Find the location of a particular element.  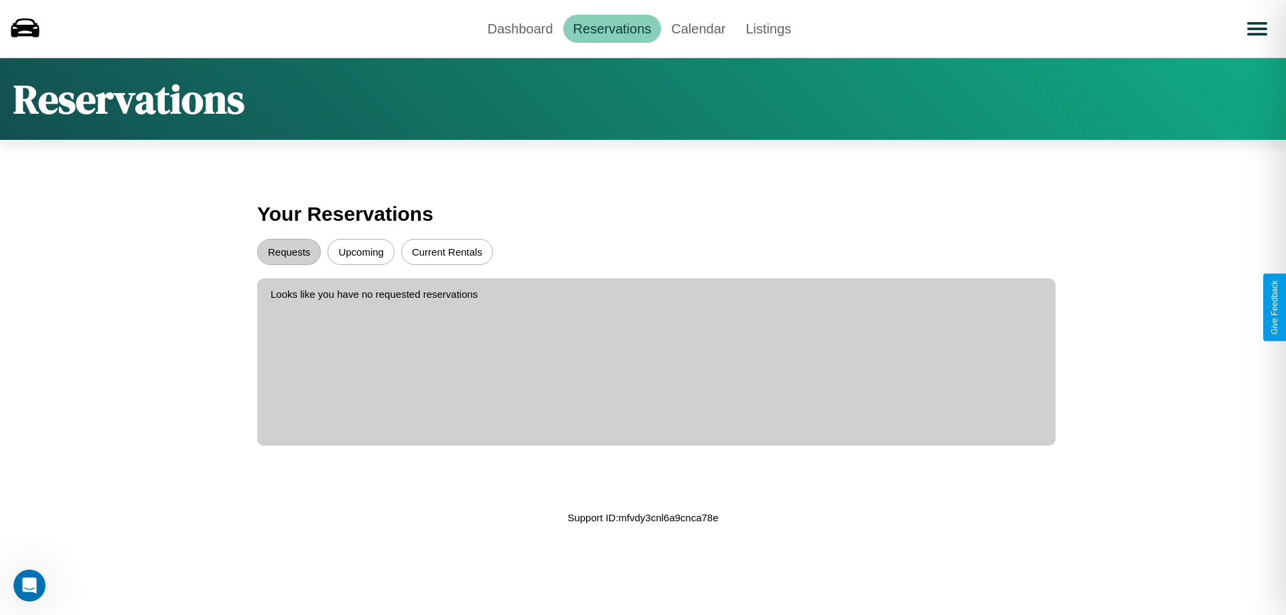

button: Open menu is located at coordinates (1257, 29).